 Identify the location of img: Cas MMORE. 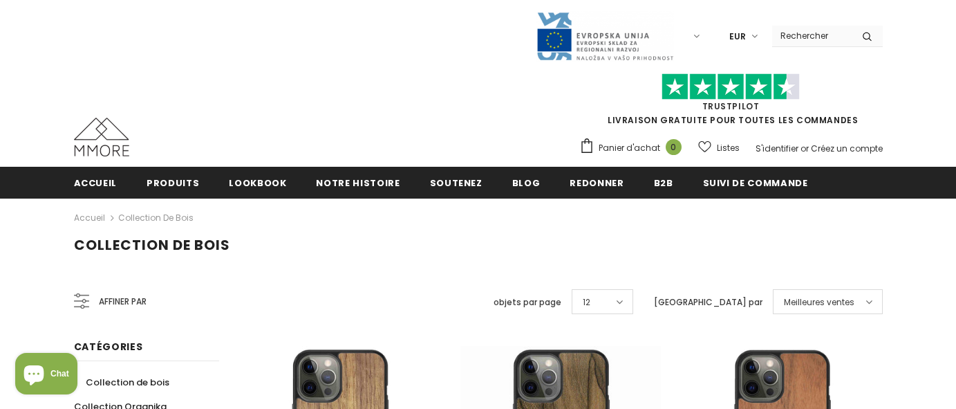
(102, 137).